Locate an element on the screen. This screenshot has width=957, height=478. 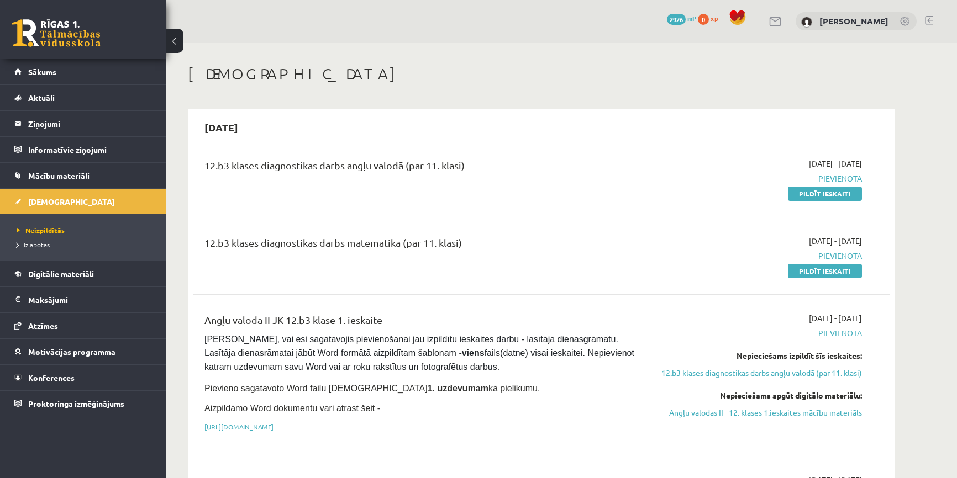
div: 12.b3 klases diagnostikas darbs angļu valodā (par 11. klasi) is located at coordinates (420, 168).